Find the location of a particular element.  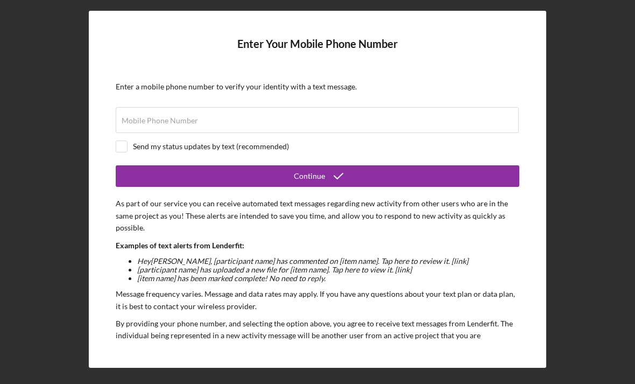

li: [item name] has been marked complete! No need to reply. is located at coordinates (328, 278).